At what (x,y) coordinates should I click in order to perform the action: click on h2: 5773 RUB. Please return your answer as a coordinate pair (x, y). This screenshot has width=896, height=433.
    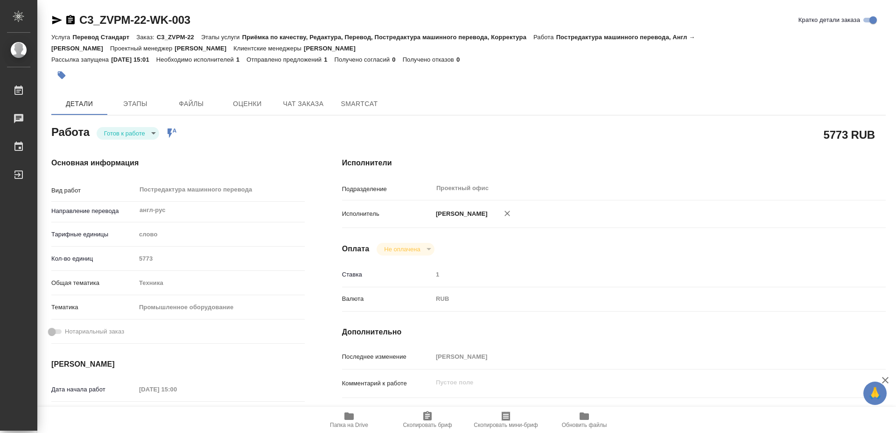
    Looking at the image, I should click on (849, 134).